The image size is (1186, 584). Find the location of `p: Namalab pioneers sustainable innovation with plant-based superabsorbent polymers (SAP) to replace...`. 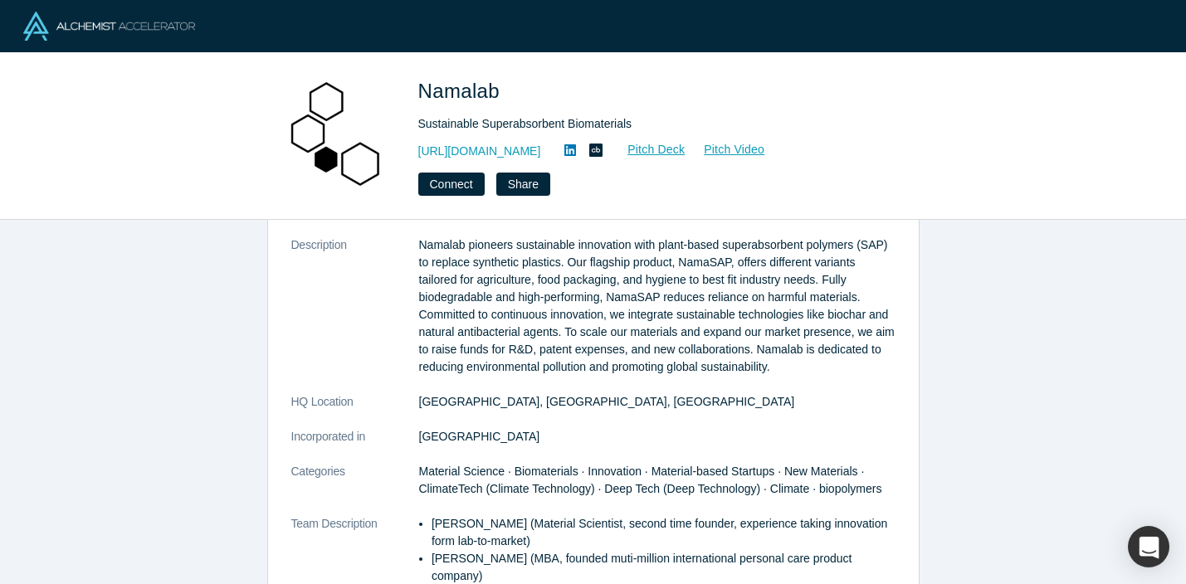

p: Namalab pioneers sustainable innovation with plant-based superabsorbent polymers (SAP) to replace... is located at coordinates (657, 306).